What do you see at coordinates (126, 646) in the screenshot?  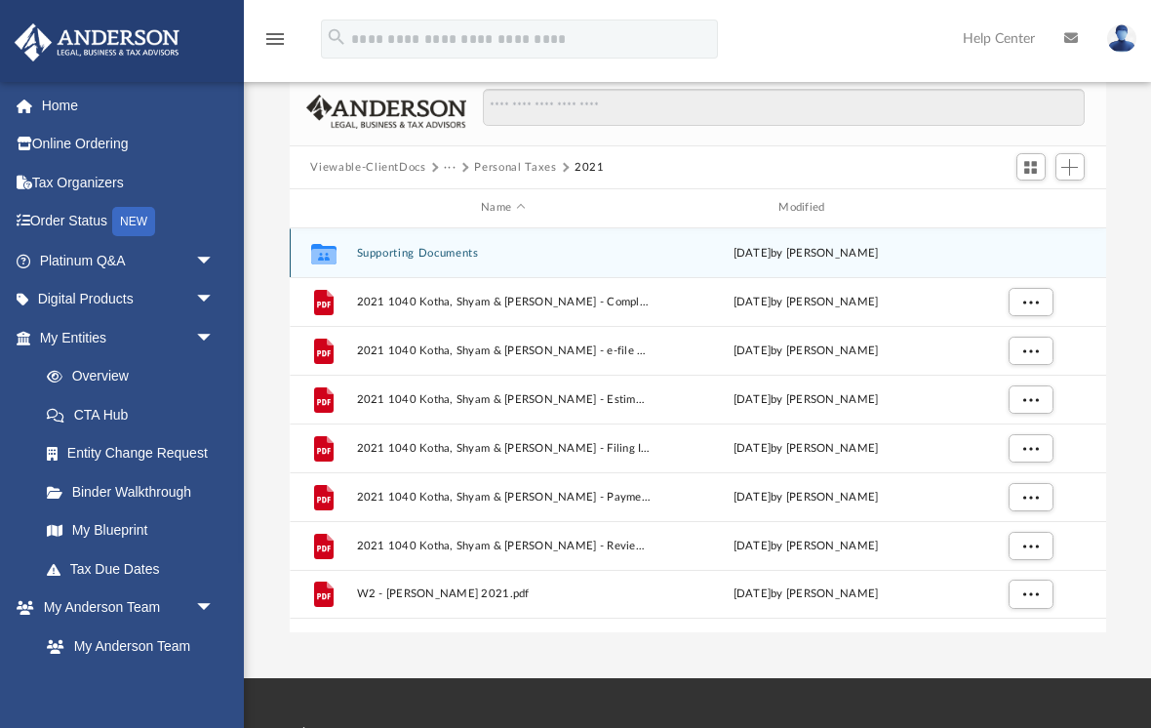 I see `a: My Anderson Team` at bounding box center [126, 646].